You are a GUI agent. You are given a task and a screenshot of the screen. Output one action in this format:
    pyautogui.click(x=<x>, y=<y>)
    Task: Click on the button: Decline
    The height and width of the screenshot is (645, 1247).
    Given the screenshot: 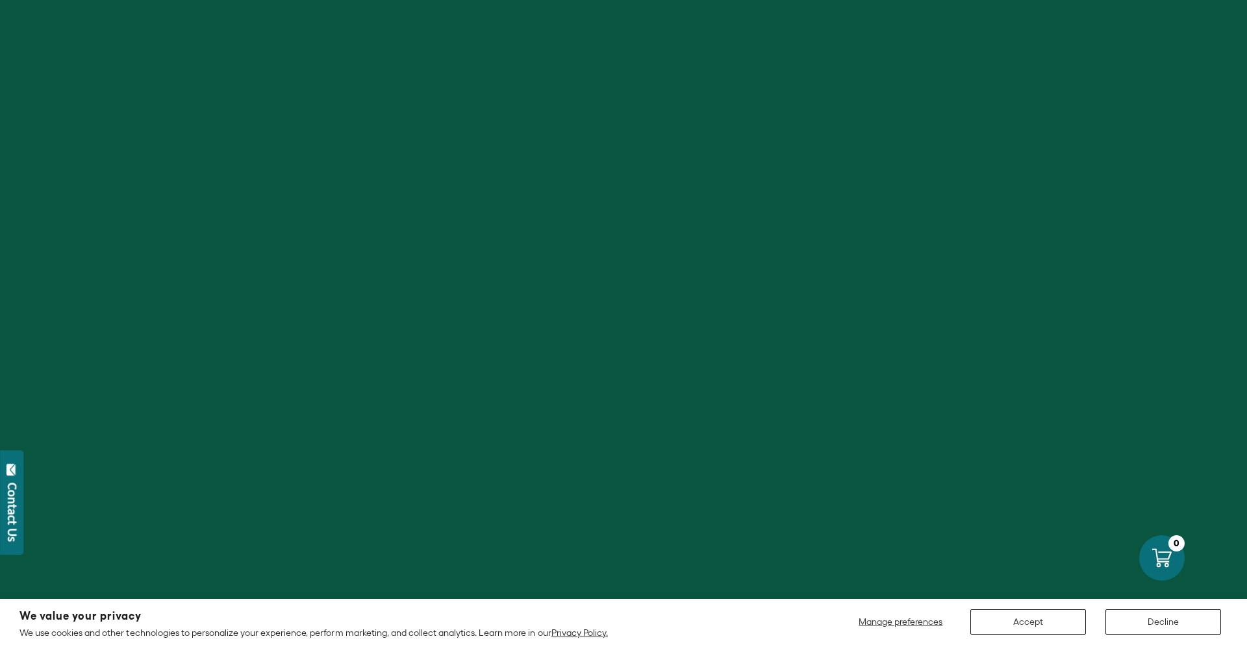 What is the action you would take?
    pyautogui.click(x=1164, y=622)
    